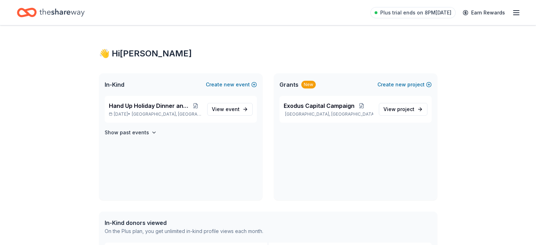  I want to click on a: View event, so click(230, 109).